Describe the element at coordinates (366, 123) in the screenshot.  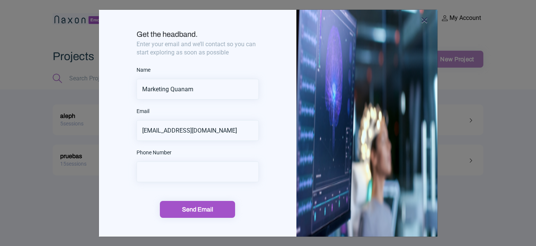
I see `img: headband_girl.png` at that location.